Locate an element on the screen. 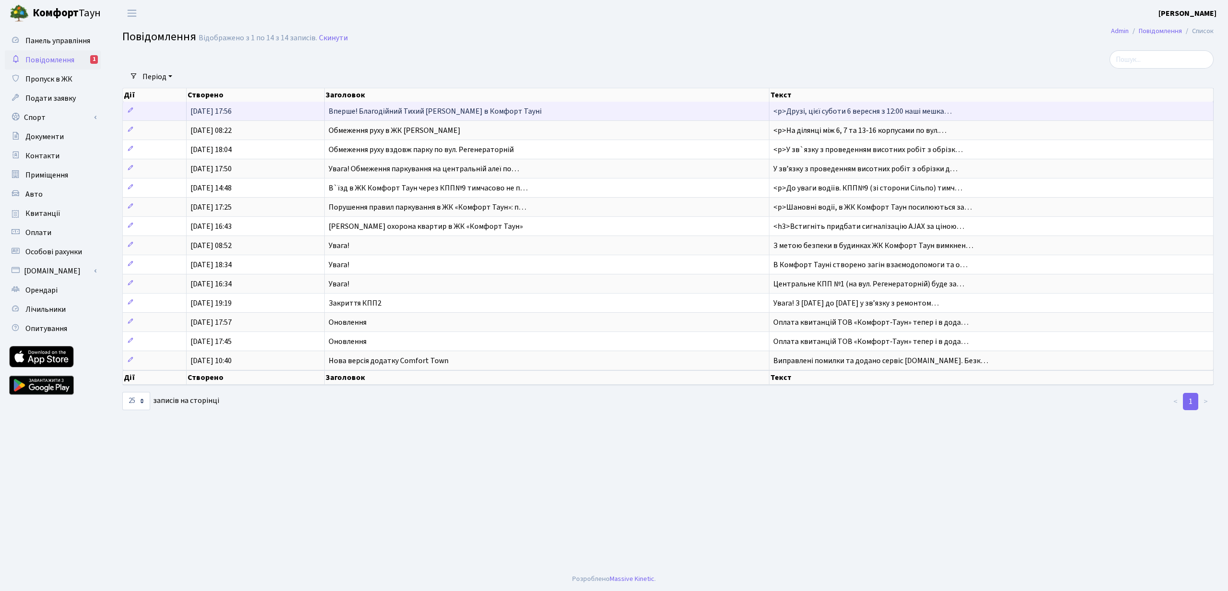 The width and height of the screenshot is (1228, 591). span: <p>На ділянці між 6, 7 та 13-16 корпусами по вул.… is located at coordinates (860, 131).